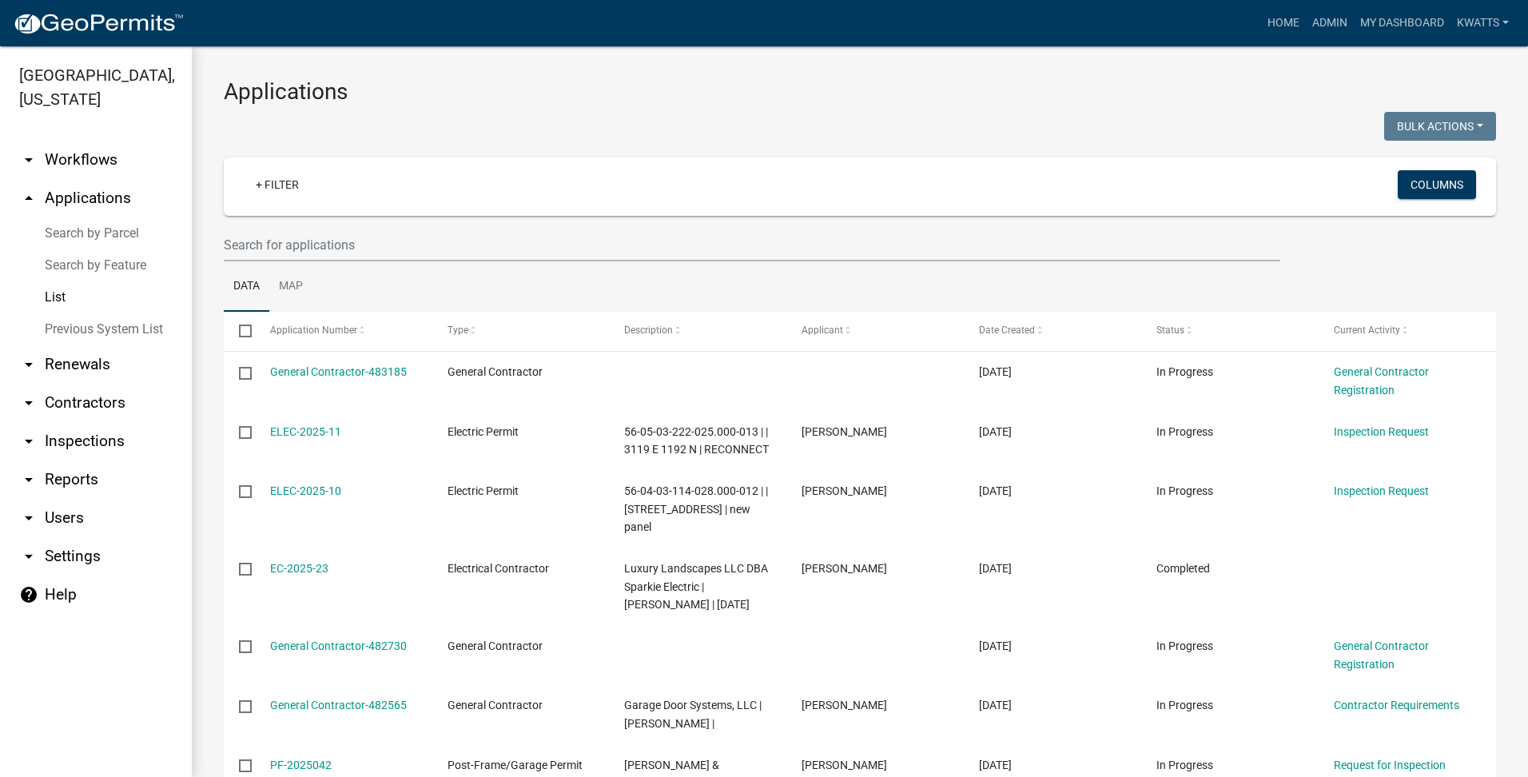  I want to click on span: Application Number, so click(313, 330).